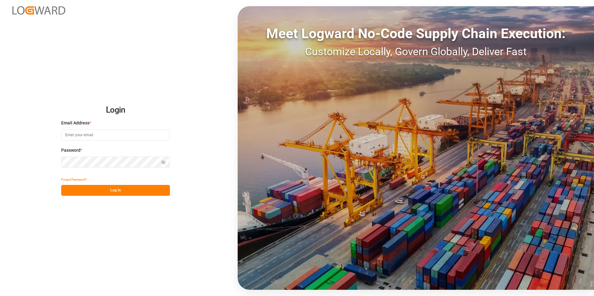 This screenshot has width=594, height=296. Describe the element at coordinates (116, 110) in the screenshot. I see `h2: Login` at that location.